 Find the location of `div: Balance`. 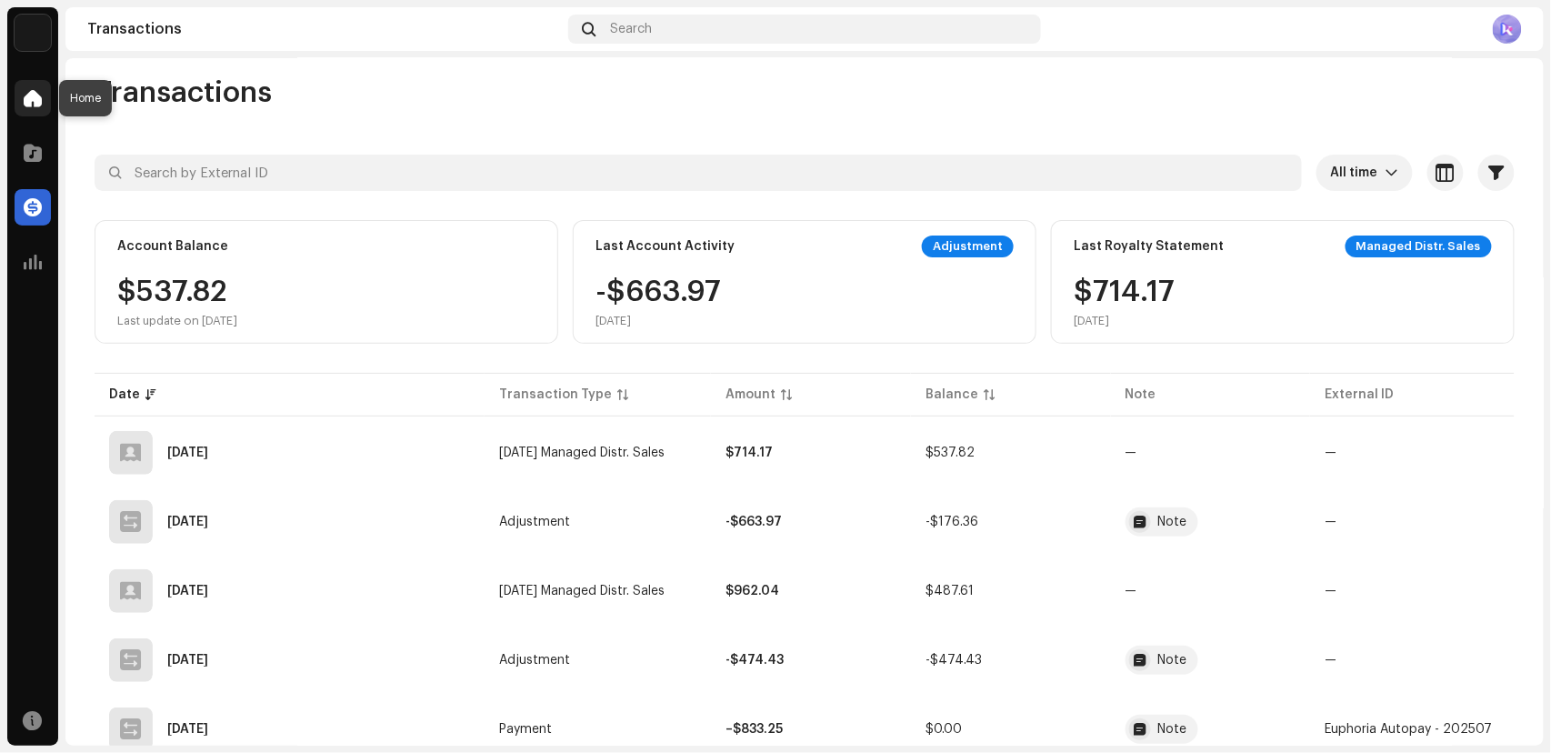

div: Balance is located at coordinates (952, 395).